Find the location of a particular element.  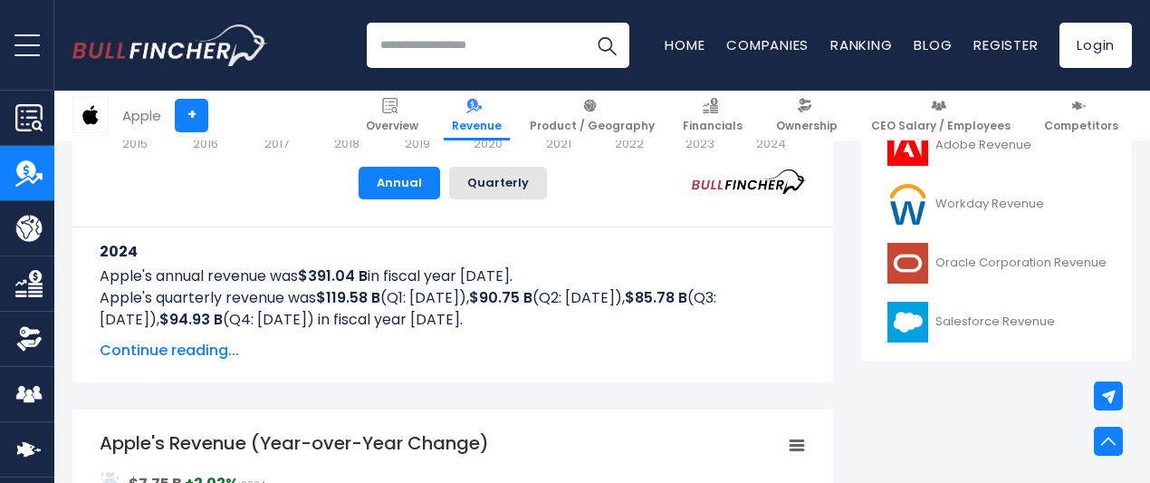

span: Revenue is located at coordinates (476, 126).